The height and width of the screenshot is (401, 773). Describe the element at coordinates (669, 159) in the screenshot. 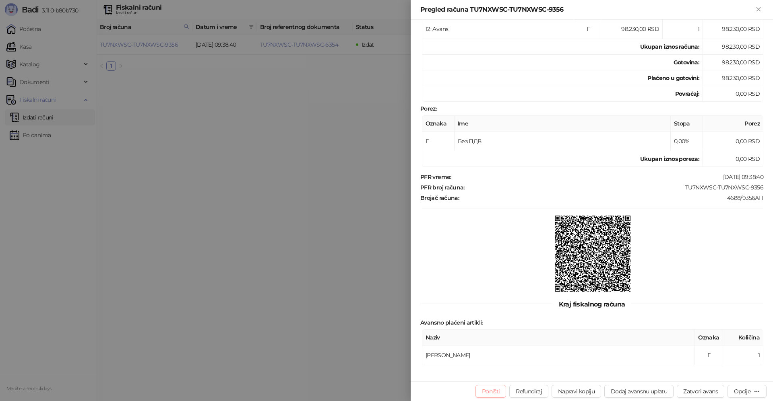

I see `strong: Ukupan iznos poreza:` at that location.